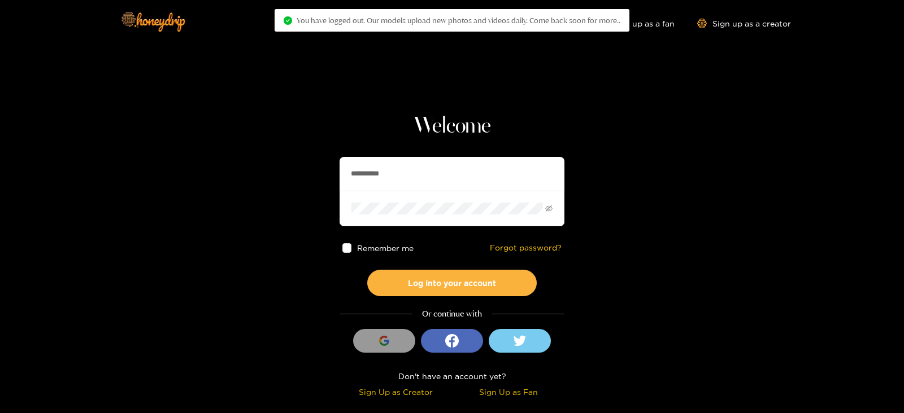 The height and width of the screenshot is (413, 904). Describe the element at coordinates (548, 208) in the screenshot. I see `span: eye-invisible` at that location.